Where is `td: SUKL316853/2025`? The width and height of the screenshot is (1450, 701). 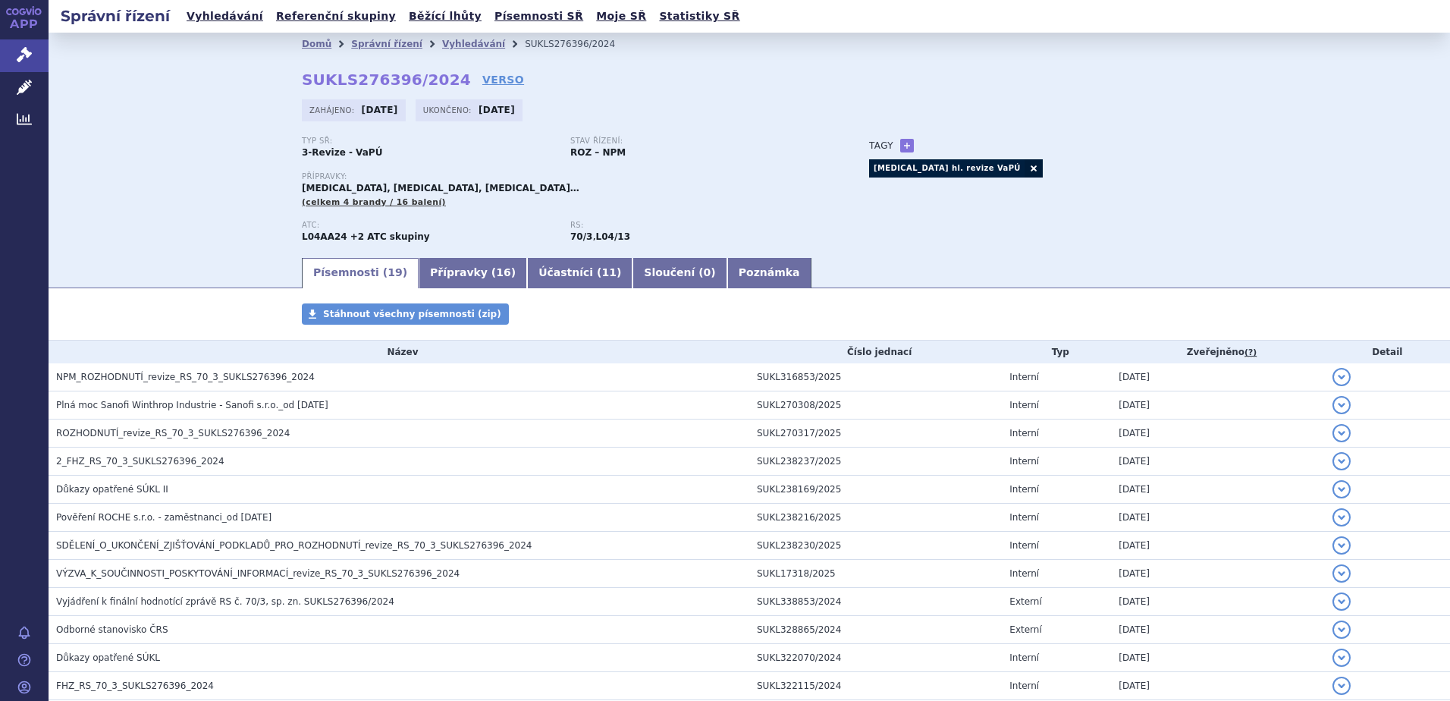
td: SUKL316853/2025 is located at coordinates (875, 377).